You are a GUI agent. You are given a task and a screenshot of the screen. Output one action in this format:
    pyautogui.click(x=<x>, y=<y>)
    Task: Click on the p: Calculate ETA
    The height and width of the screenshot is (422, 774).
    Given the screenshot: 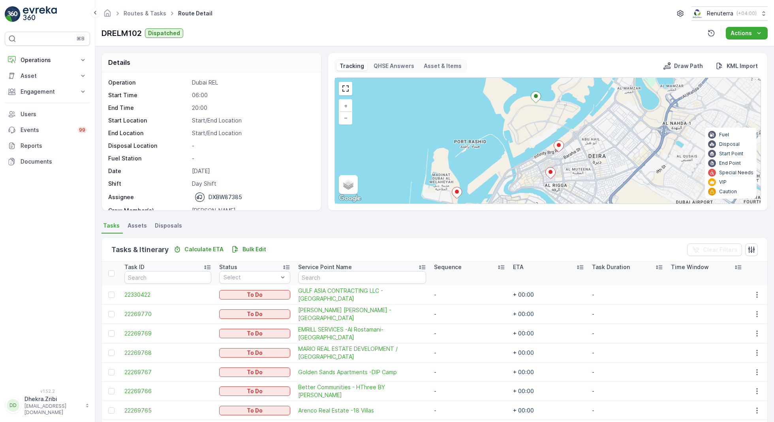 What is the action you would take?
    pyautogui.click(x=204, y=249)
    